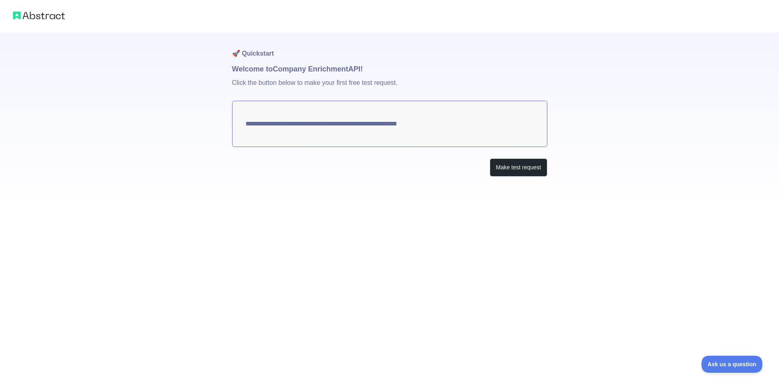  Describe the element at coordinates (518, 167) in the screenshot. I see `button: Make test request` at that location.